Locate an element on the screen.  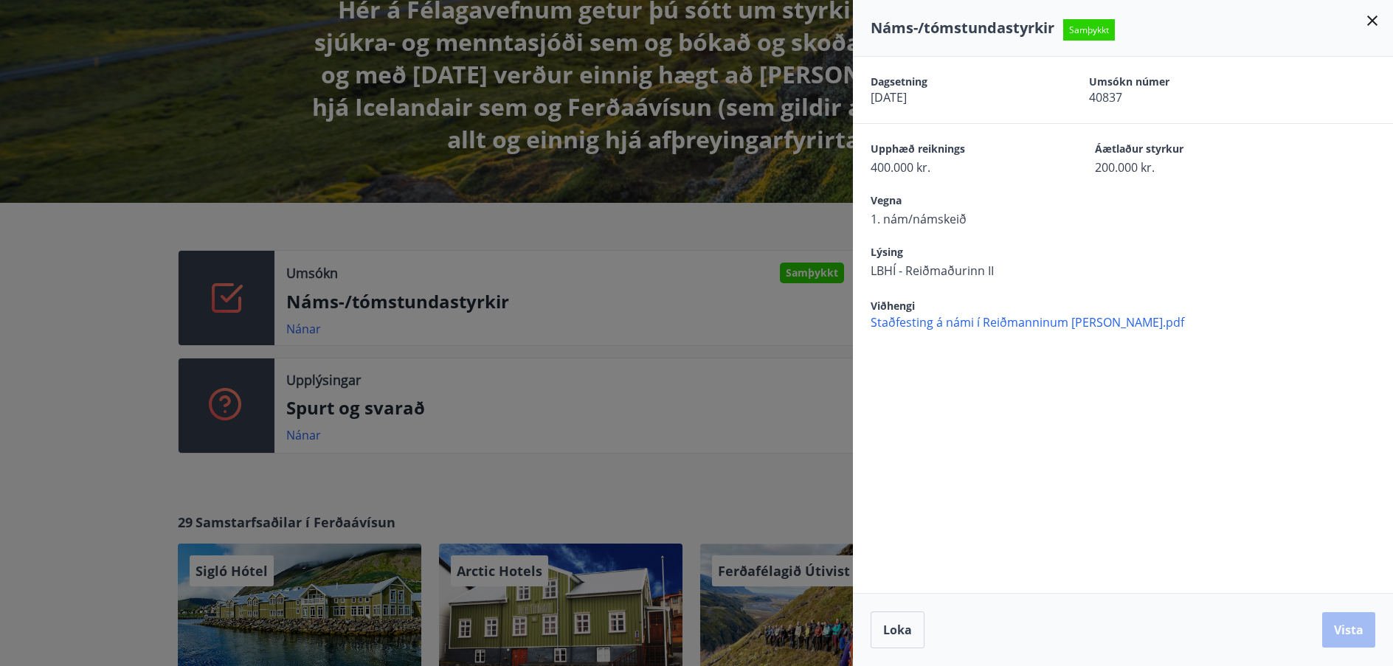
span: Lýsing is located at coordinates (957, 254).